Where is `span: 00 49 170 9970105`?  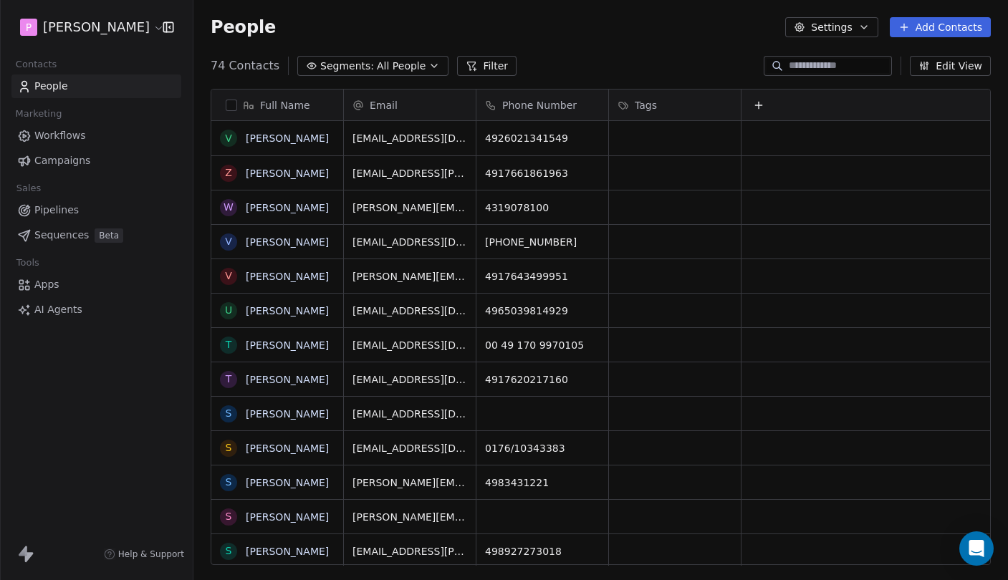
span: 00 49 170 9970105 is located at coordinates (542, 345).